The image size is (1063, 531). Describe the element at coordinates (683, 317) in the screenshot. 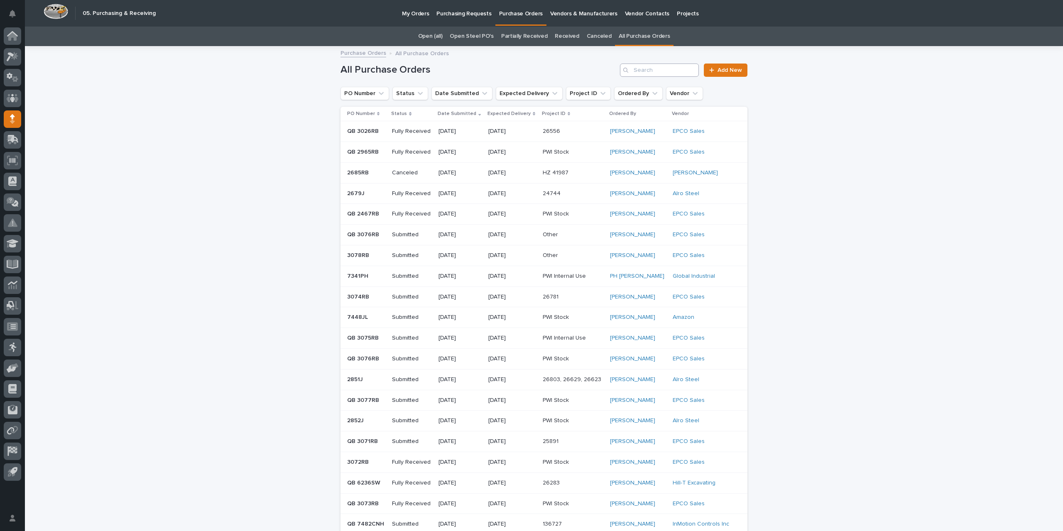

I see `a: Amazon` at that location.